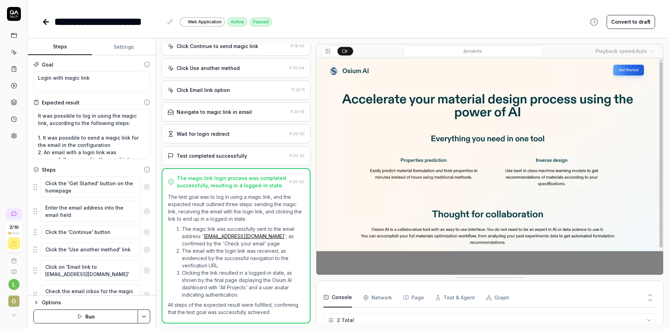 This screenshot has width=669, height=329. Describe the element at coordinates (297, 112) in the screenshot. I see `time: 11:20:19` at that location.